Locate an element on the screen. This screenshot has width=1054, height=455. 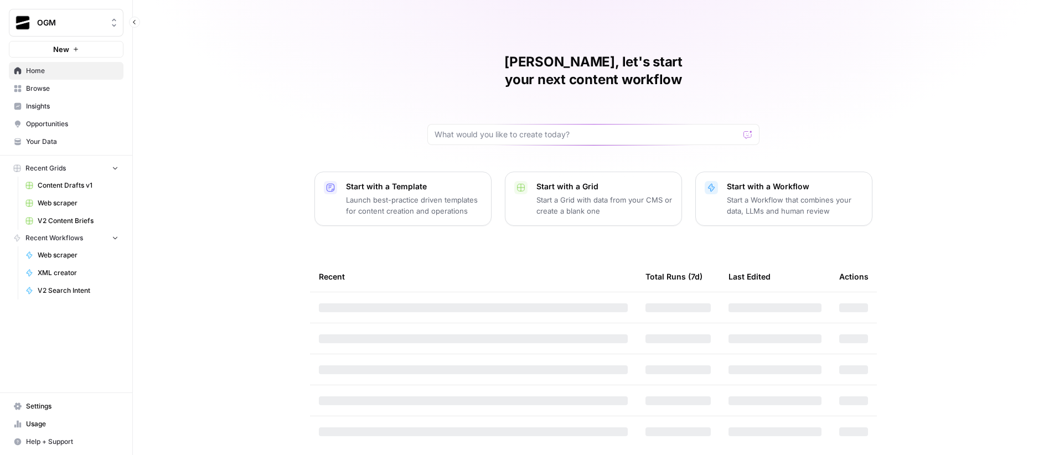
p: Start with a Grid is located at coordinates (604, 186).